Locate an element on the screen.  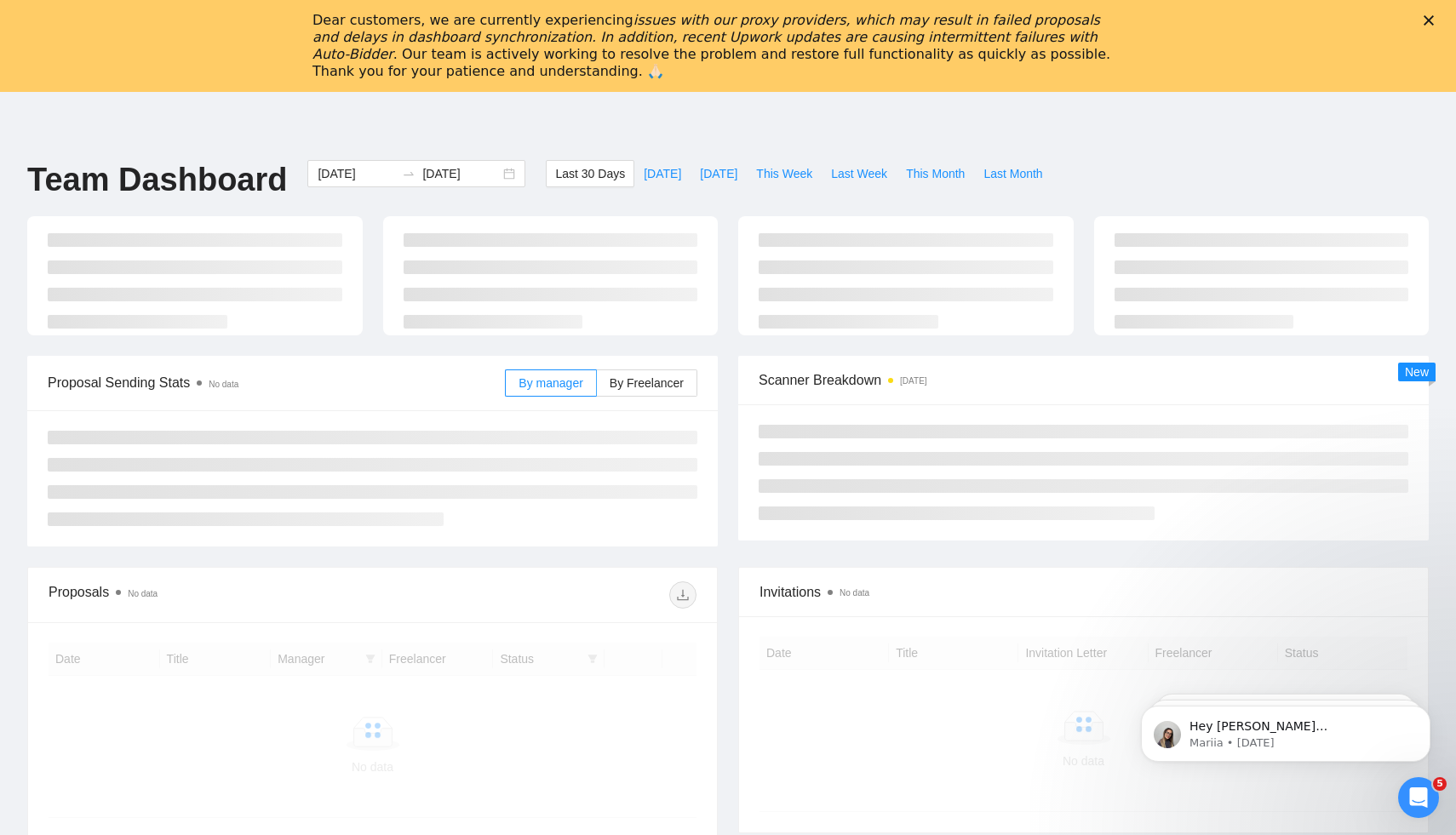
span: Last 30 Days is located at coordinates (591, 173).